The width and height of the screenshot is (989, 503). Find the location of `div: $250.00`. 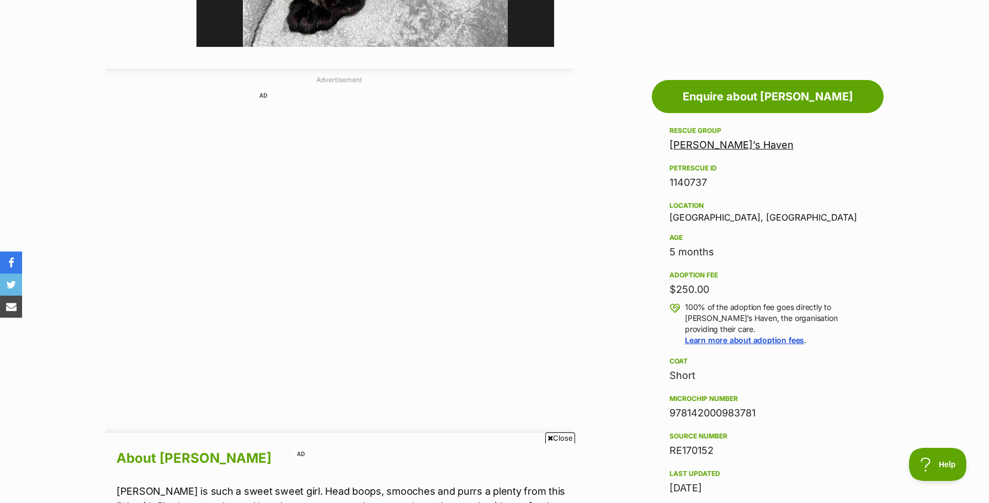

div: $250.00 is located at coordinates (767, 290).